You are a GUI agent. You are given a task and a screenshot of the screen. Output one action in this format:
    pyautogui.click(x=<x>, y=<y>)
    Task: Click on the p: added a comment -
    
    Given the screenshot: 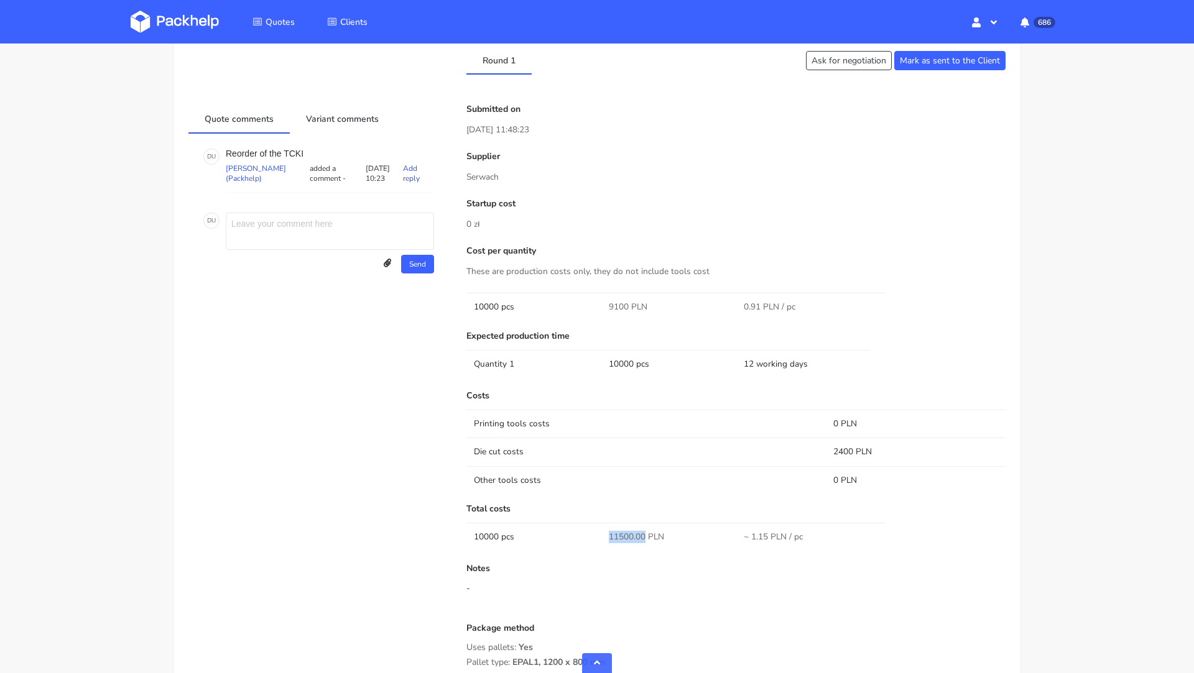 What is the action you would take?
    pyautogui.click(x=336, y=173)
    